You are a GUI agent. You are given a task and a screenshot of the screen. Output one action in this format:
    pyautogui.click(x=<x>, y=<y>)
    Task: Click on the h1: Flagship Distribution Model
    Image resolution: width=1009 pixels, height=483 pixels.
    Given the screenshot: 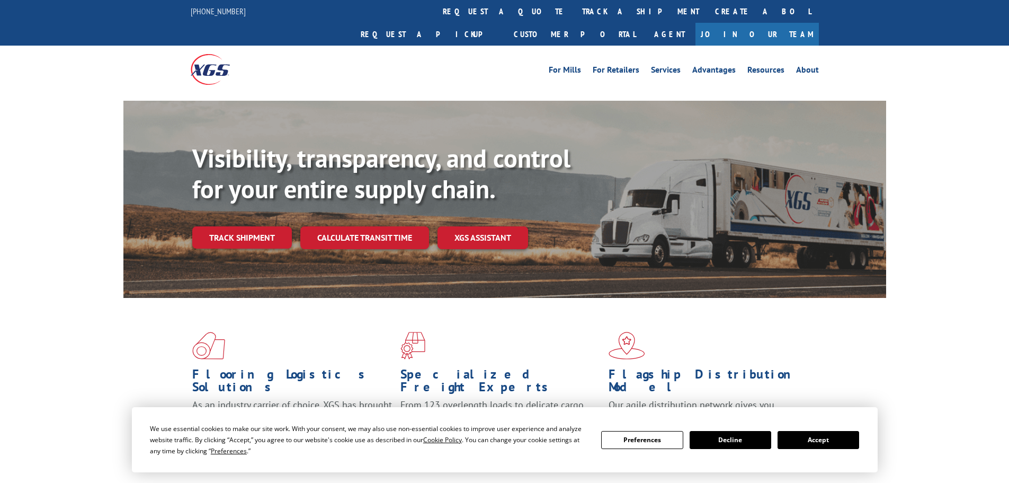 What is the action you would take?
    pyautogui.click(x=709, y=383)
    